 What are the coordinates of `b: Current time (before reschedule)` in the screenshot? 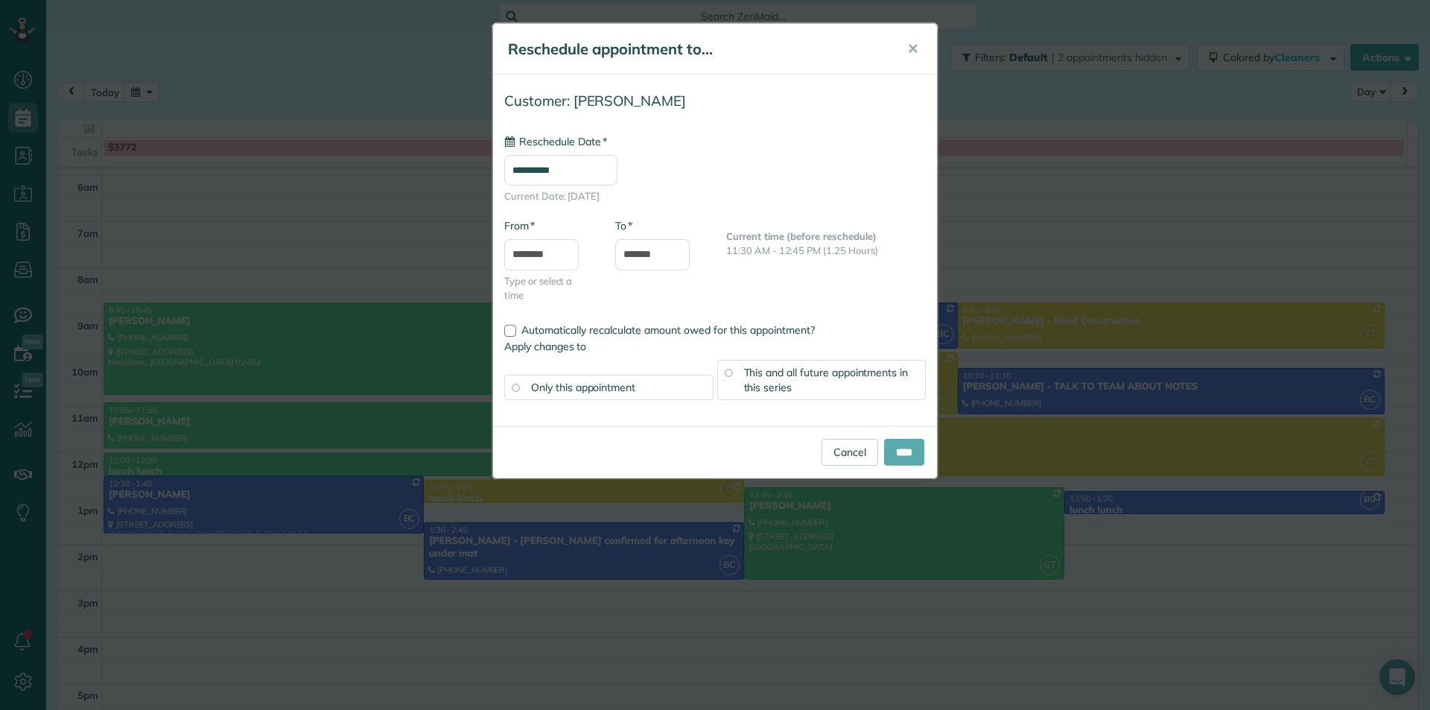 It's located at (802, 236).